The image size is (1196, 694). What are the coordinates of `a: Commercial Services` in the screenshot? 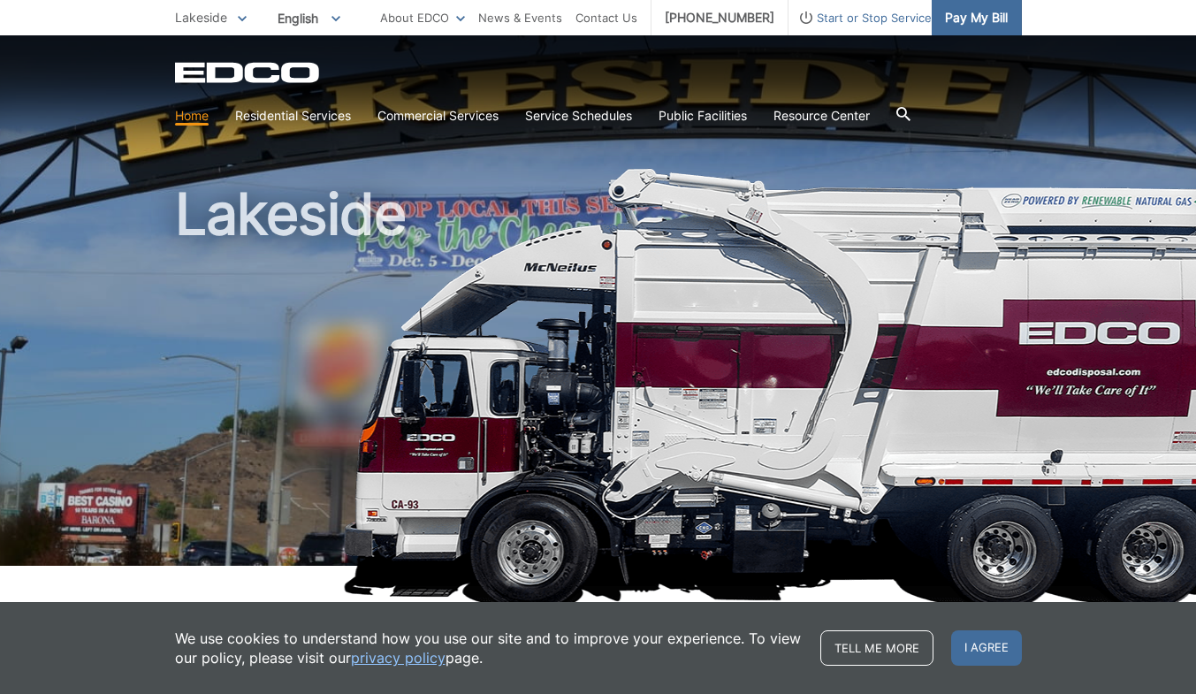 It's located at (438, 116).